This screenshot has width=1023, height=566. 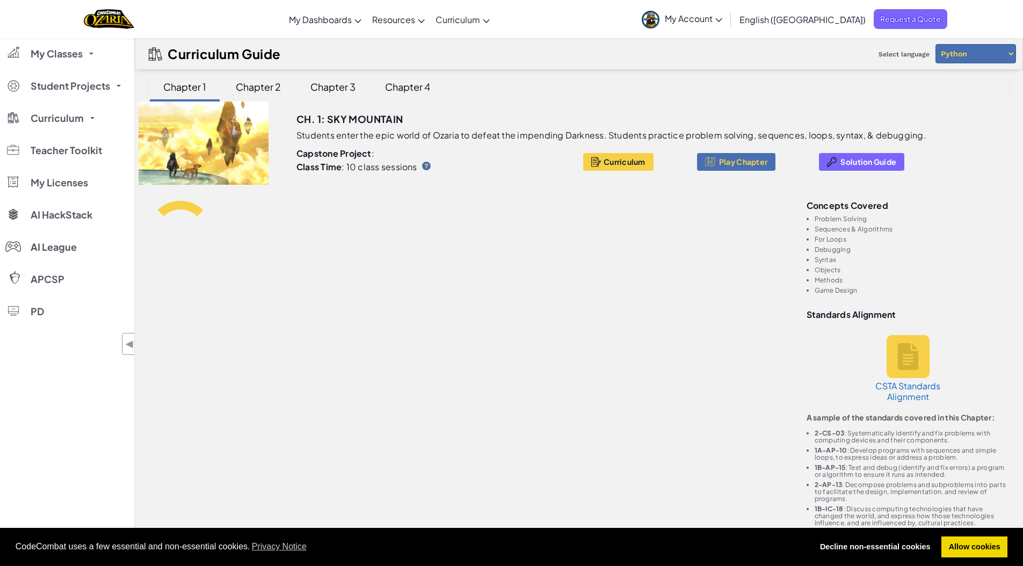 I want to click on b: Class Time, so click(x=319, y=166).